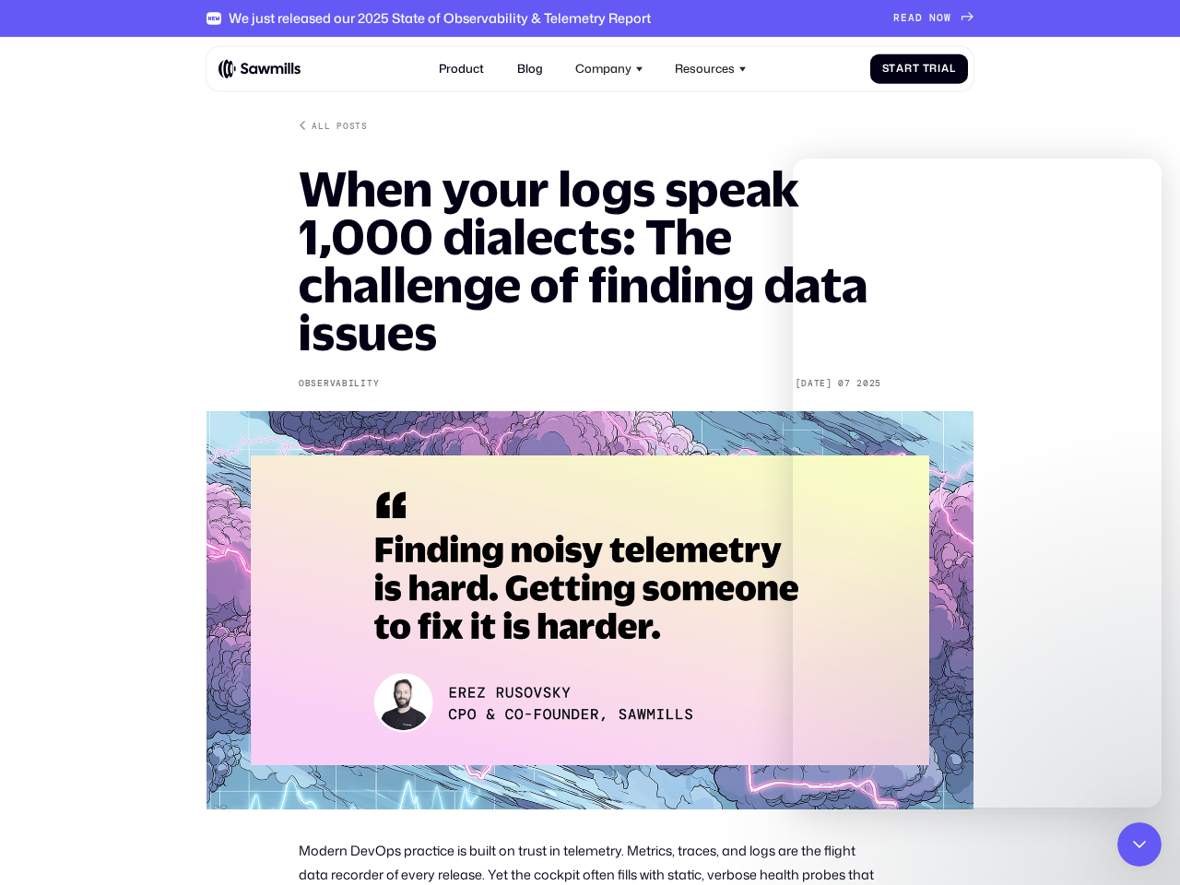  I want to click on div: All posts, so click(339, 125).